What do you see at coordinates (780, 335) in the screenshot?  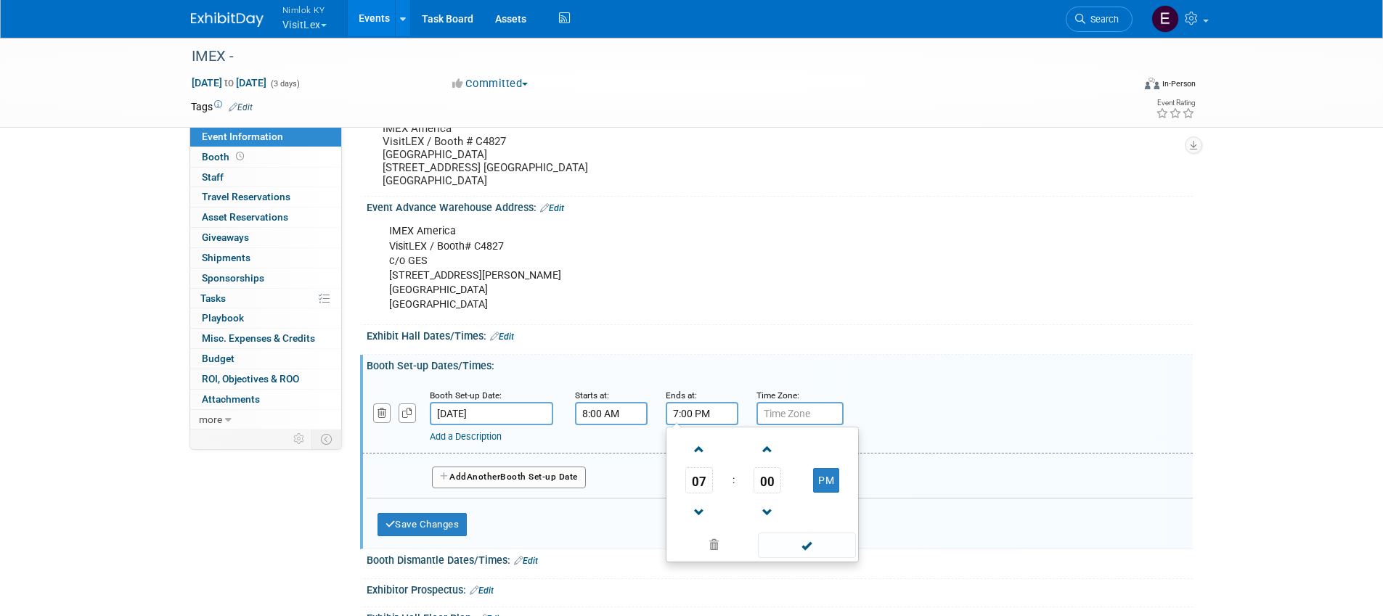 I see `div: Exhibit Hall Dates/Times:` at bounding box center [780, 335].